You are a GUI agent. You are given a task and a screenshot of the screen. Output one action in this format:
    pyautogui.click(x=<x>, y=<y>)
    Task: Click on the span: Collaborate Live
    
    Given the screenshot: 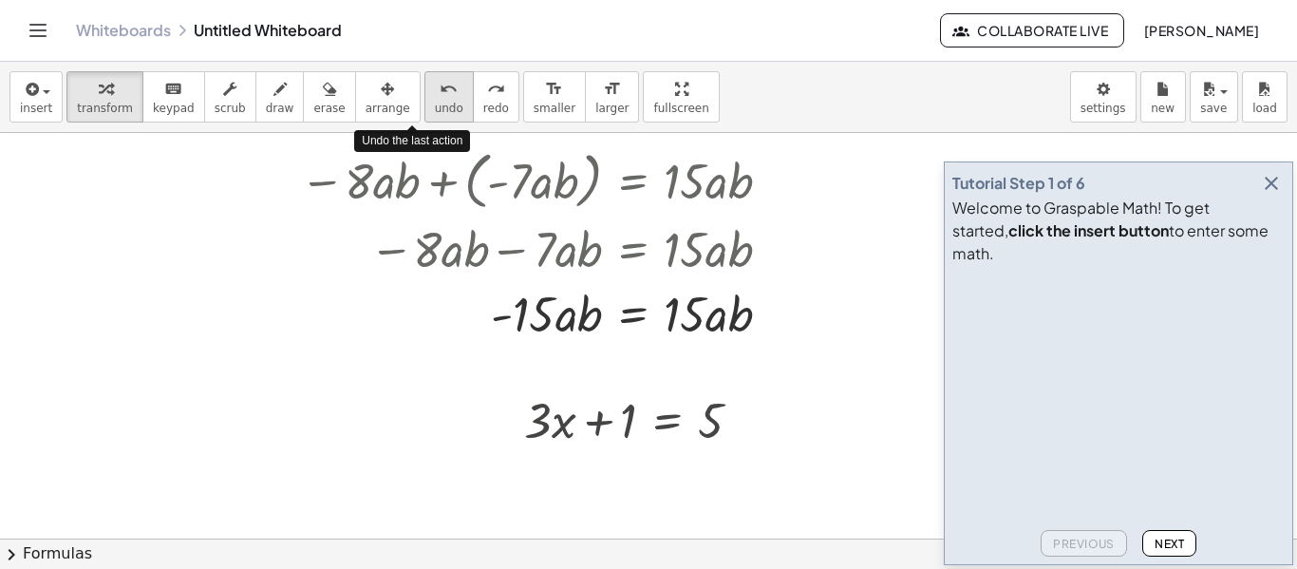 What is the action you would take?
    pyautogui.click(x=1032, y=30)
    